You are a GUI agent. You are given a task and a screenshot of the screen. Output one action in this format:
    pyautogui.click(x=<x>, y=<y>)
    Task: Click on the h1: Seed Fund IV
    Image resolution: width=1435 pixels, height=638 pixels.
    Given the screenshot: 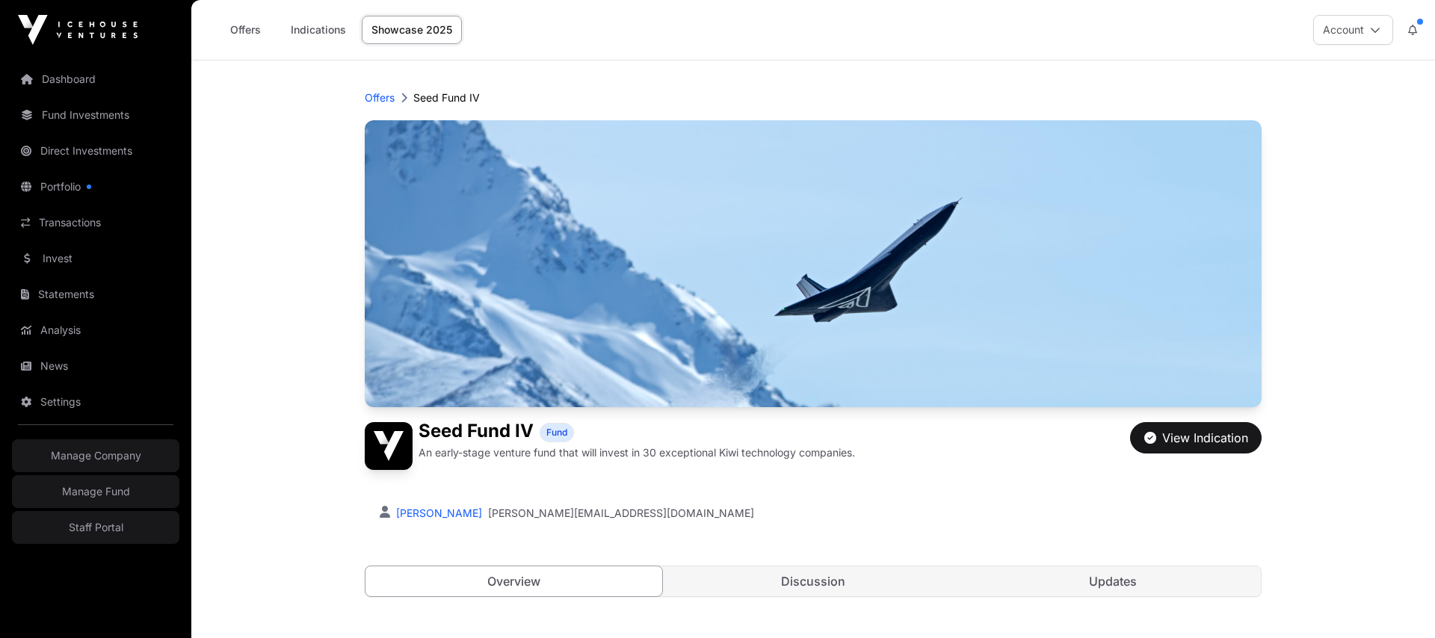 What is the action you would take?
    pyautogui.click(x=476, y=432)
    